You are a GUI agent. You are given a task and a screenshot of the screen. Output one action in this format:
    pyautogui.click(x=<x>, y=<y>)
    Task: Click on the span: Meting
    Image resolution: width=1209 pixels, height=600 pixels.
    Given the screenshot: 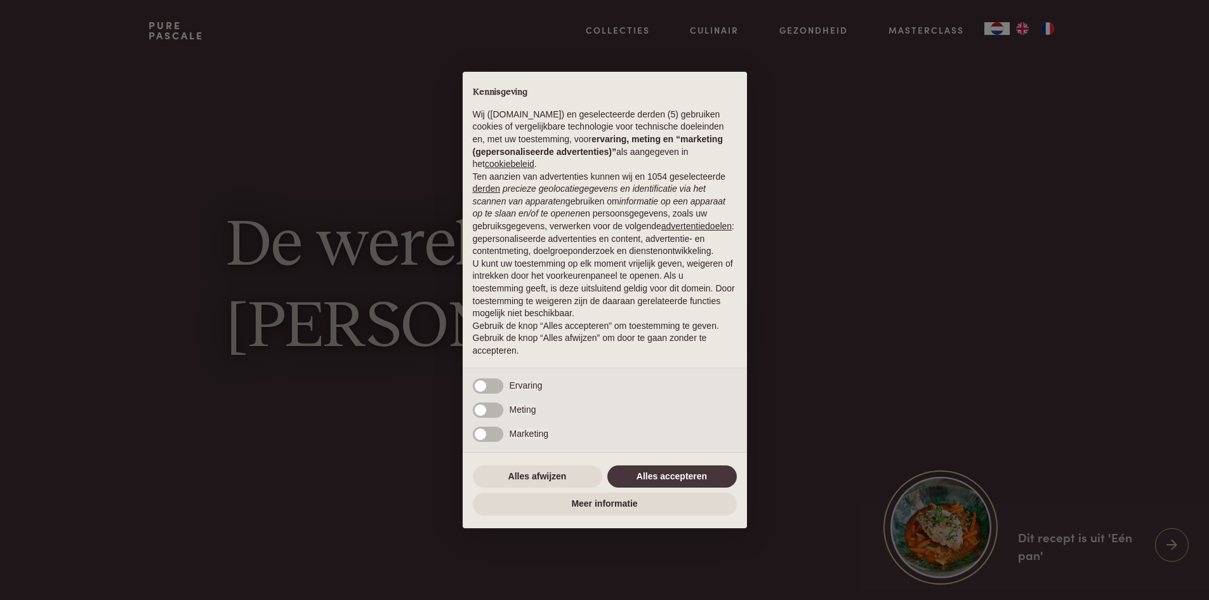 What is the action you would take?
    pyautogui.click(x=523, y=409)
    